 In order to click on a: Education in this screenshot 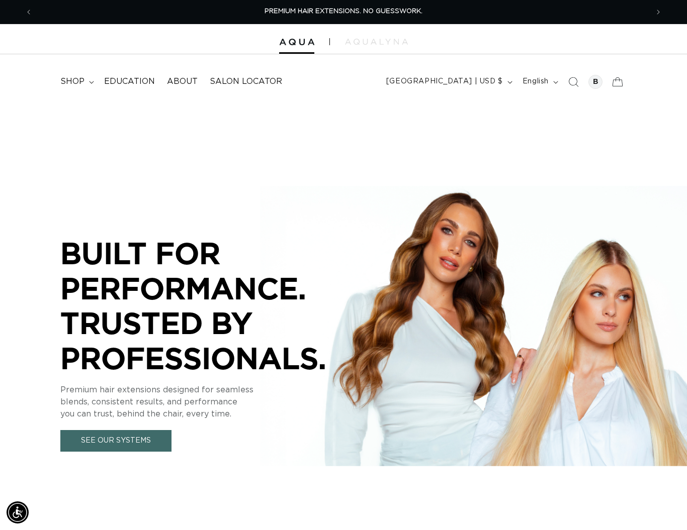, I will do `click(129, 81)`.